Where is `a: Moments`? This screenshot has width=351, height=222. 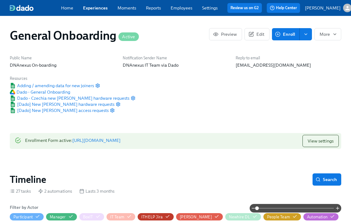 a: Moments is located at coordinates (127, 8).